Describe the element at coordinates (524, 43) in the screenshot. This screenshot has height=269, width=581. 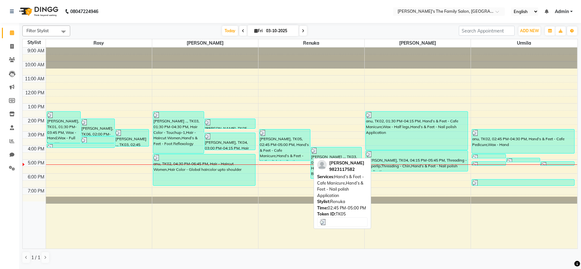
I see `span: urmila` at that location.